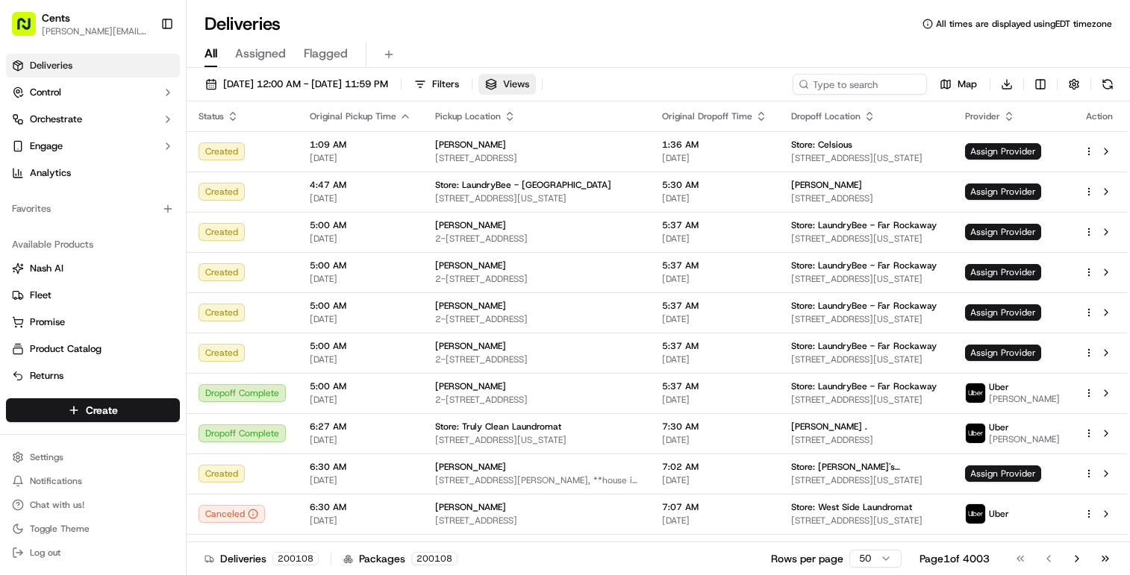 The height and width of the screenshot is (575, 1130). Describe the element at coordinates (56, 18) in the screenshot. I see `button: Cents` at that location.